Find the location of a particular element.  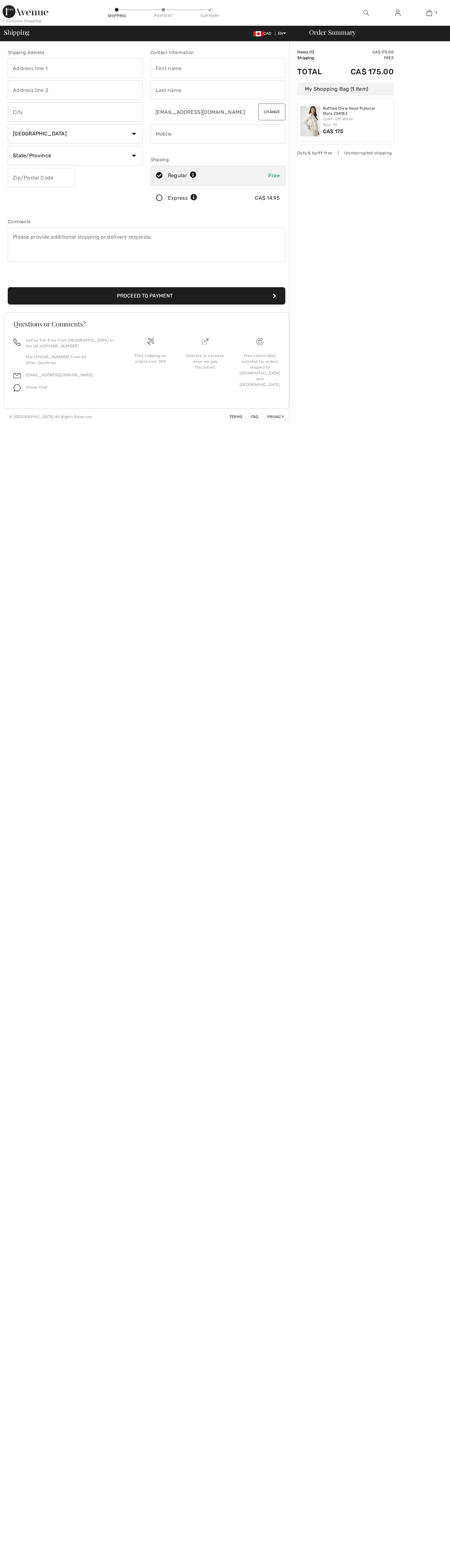

button: Proceed to Payment is located at coordinates (146, 296).